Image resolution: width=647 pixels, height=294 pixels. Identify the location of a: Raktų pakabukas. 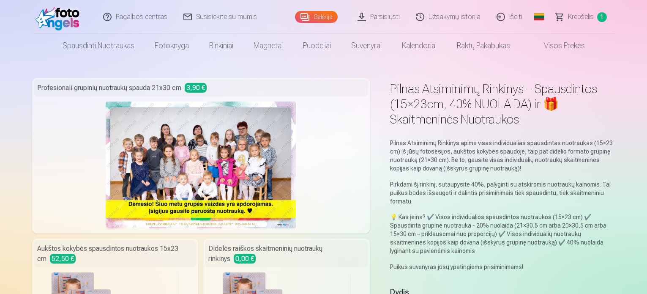
(484, 46).